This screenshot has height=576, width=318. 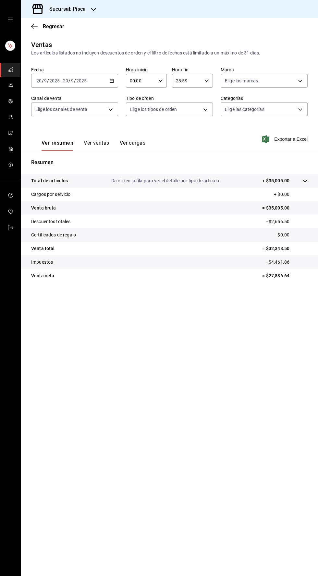 I want to click on font: = $27,886.64, so click(x=276, y=276).